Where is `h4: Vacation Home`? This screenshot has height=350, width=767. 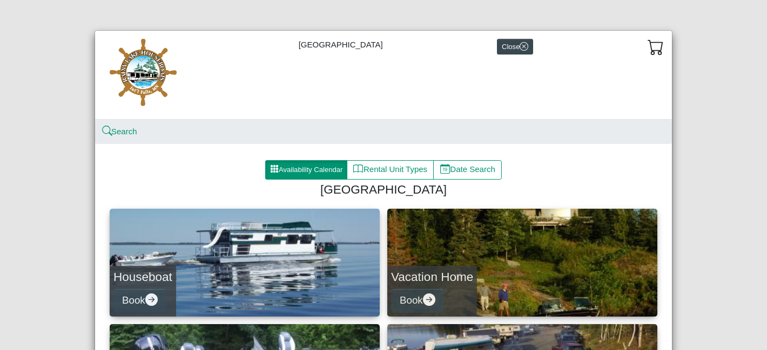
h4: Vacation Home is located at coordinates (432, 277).